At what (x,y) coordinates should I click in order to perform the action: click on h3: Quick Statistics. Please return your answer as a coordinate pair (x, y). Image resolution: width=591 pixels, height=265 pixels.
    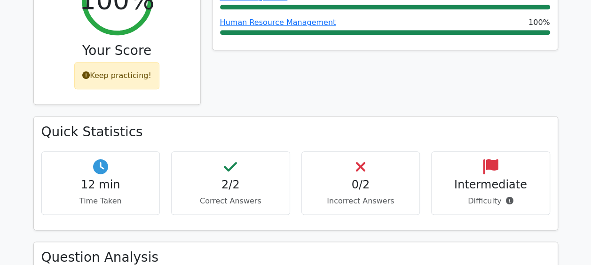
    Looking at the image, I should click on (296, 132).